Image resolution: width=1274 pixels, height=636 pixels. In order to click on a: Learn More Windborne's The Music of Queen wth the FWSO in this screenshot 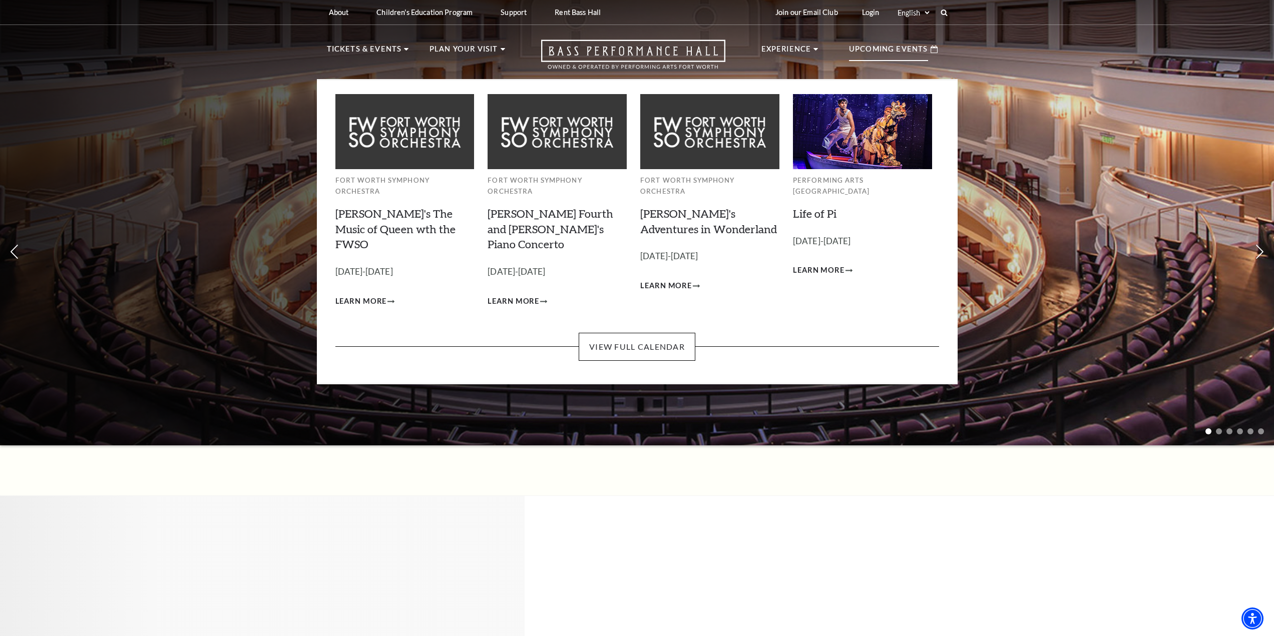, I will do `click(365, 301)`.